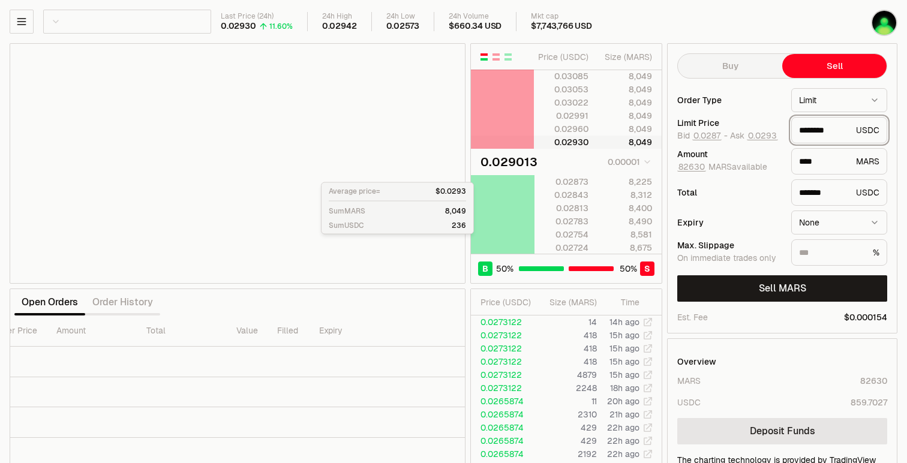 Image resolution: width=907 pixels, height=463 pixels. Describe the element at coordinates (692, 167) in the screenshot. I see `button: 82630` at that location.